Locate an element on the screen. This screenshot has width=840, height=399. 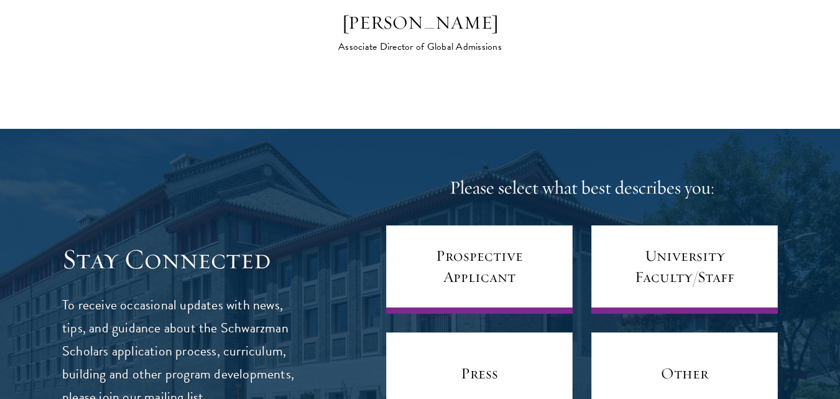
h4: Please select what best describes you: is located at coordinates (582, 188).